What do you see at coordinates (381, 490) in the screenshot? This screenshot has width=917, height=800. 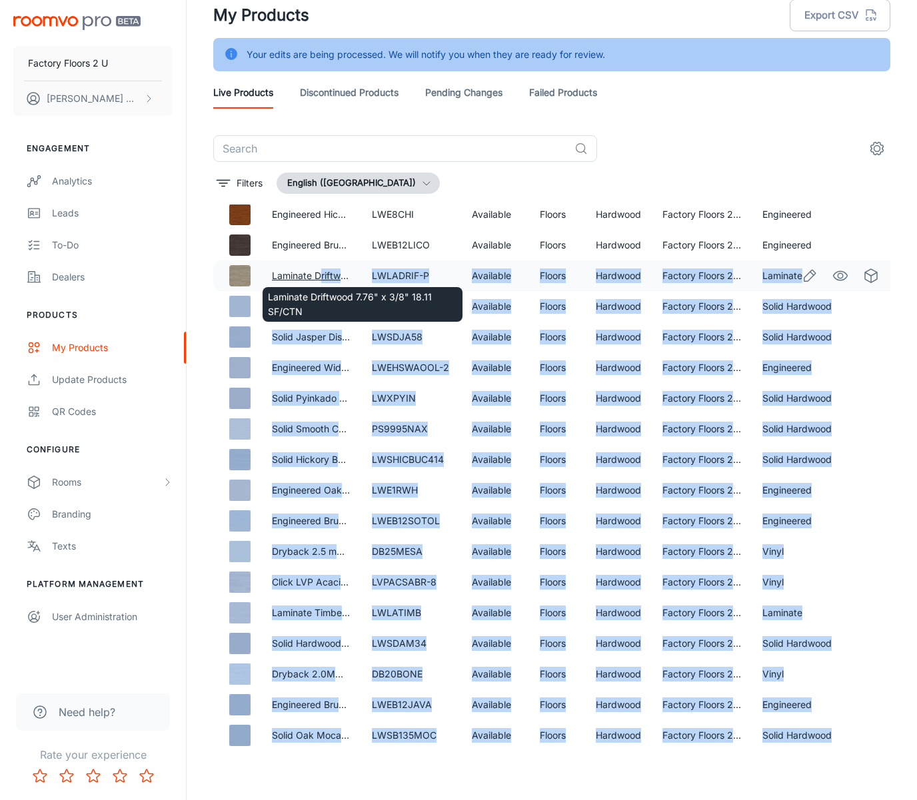 I see `a: Engineered Oak Rawhide 5" x 3/8" 29.52 SF/CTN` at bounding box center [381, 490].